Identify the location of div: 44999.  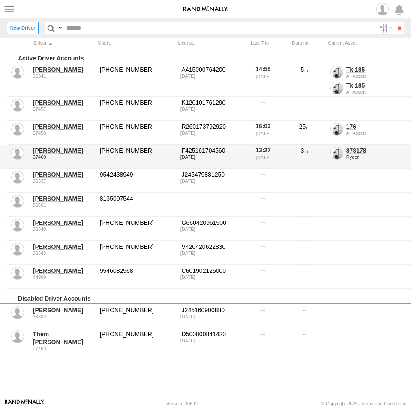
(63, 277).